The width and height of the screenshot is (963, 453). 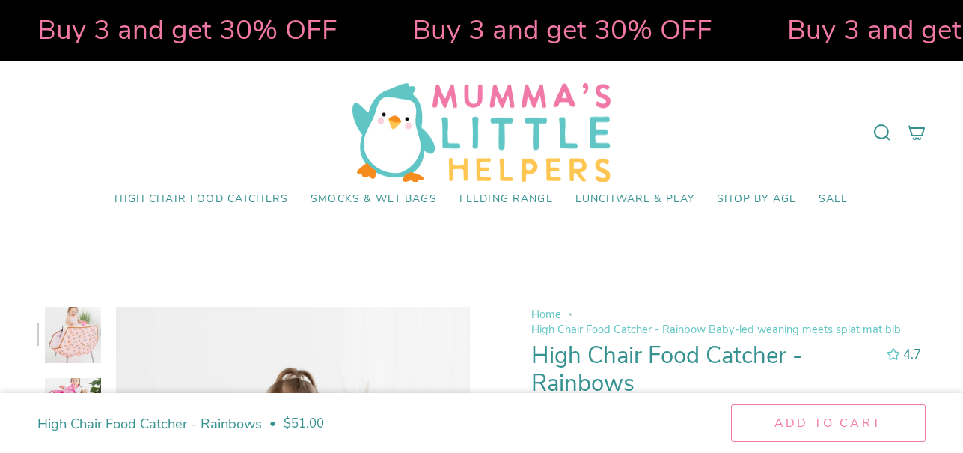 What do you see at coordinates (912, 354) in the screenshot?
I see `span: 4.7` at bounding box center [912, 354].